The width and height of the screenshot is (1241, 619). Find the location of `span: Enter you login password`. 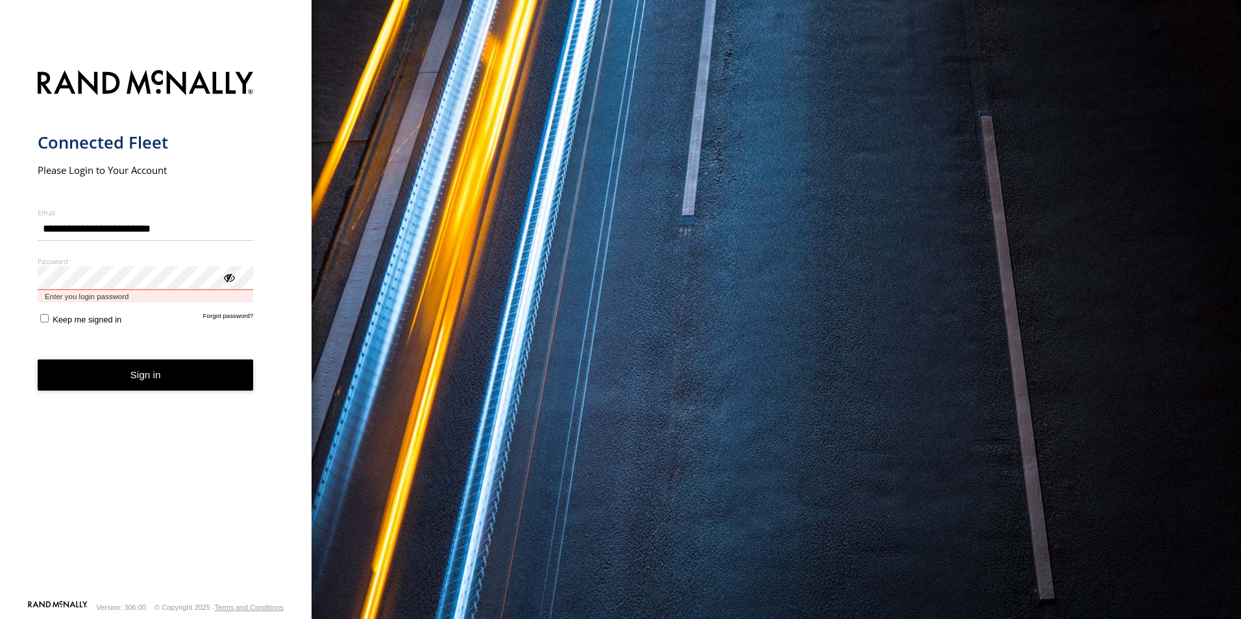

span: Enter you login password is located at coordinates (145, 296).